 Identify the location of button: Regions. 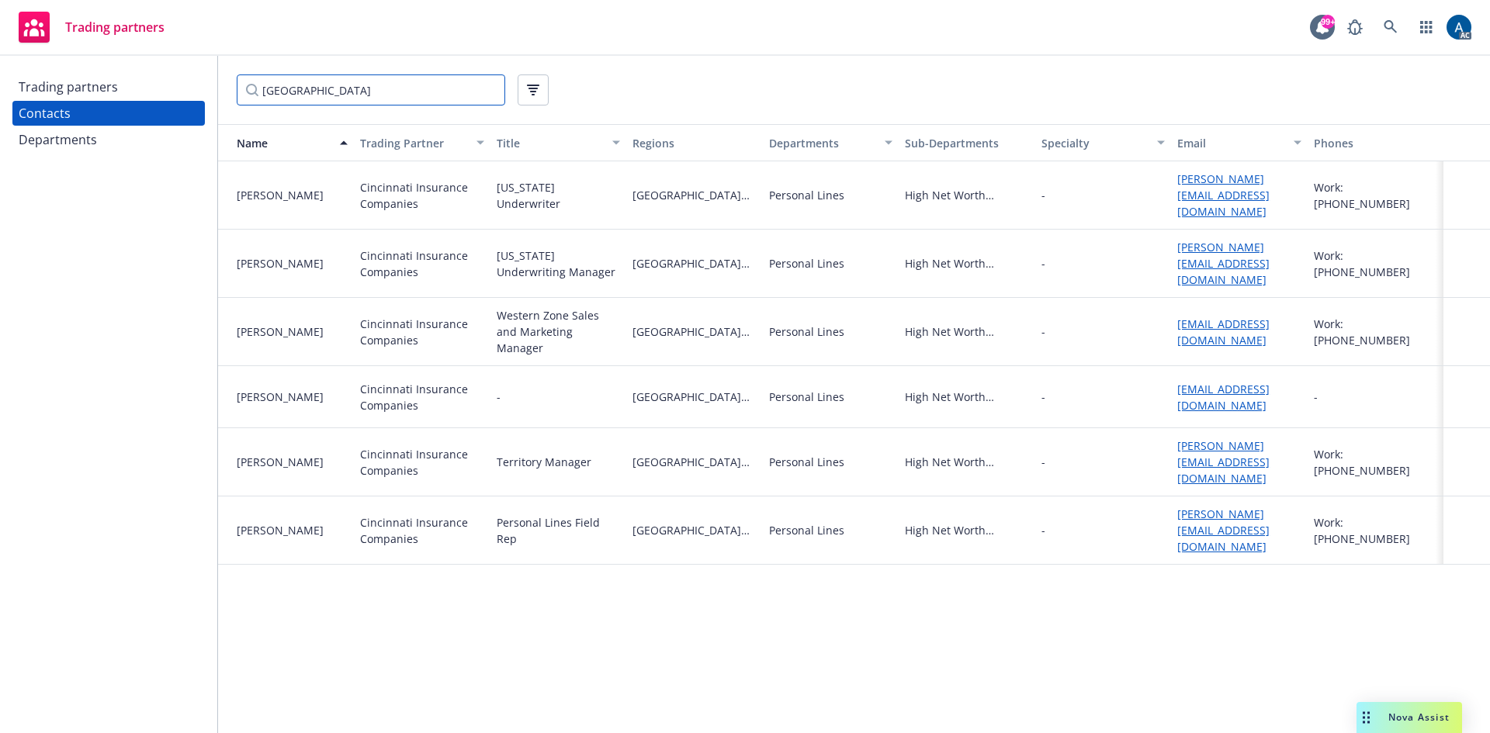
(694, 143).